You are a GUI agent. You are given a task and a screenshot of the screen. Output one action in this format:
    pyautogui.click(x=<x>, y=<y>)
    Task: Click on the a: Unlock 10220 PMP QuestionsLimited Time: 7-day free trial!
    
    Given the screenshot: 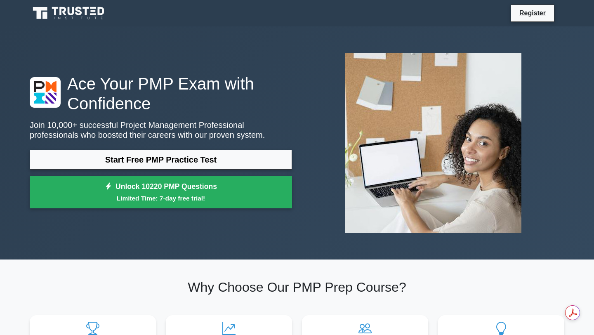 What is the action you would take?
    pyautogui.click(x=161, y=192)
    